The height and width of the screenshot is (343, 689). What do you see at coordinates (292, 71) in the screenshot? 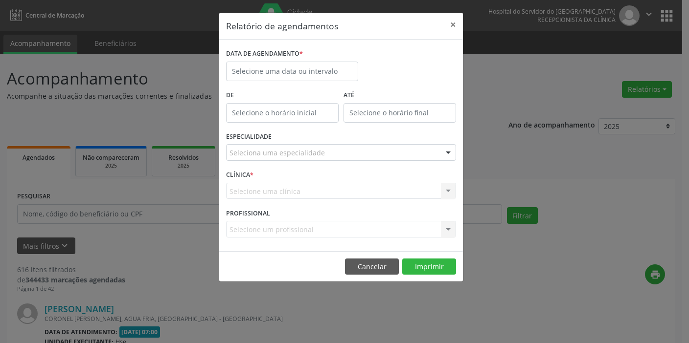
I see `input: Selecione uma data ou intervalo` at bounding box center [292, 71].